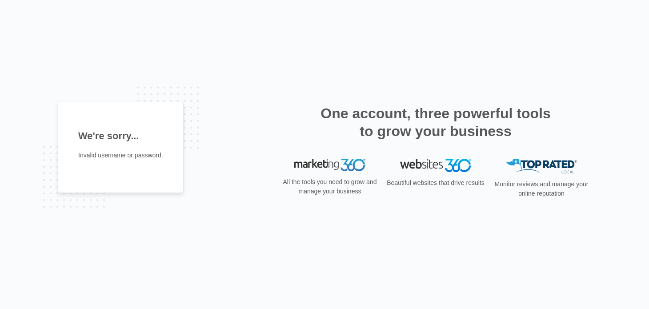  What do you see at coordinates (542, 166) in the screenshot?
I see `img: Top Rated Local` at bounding box center [542, 166].